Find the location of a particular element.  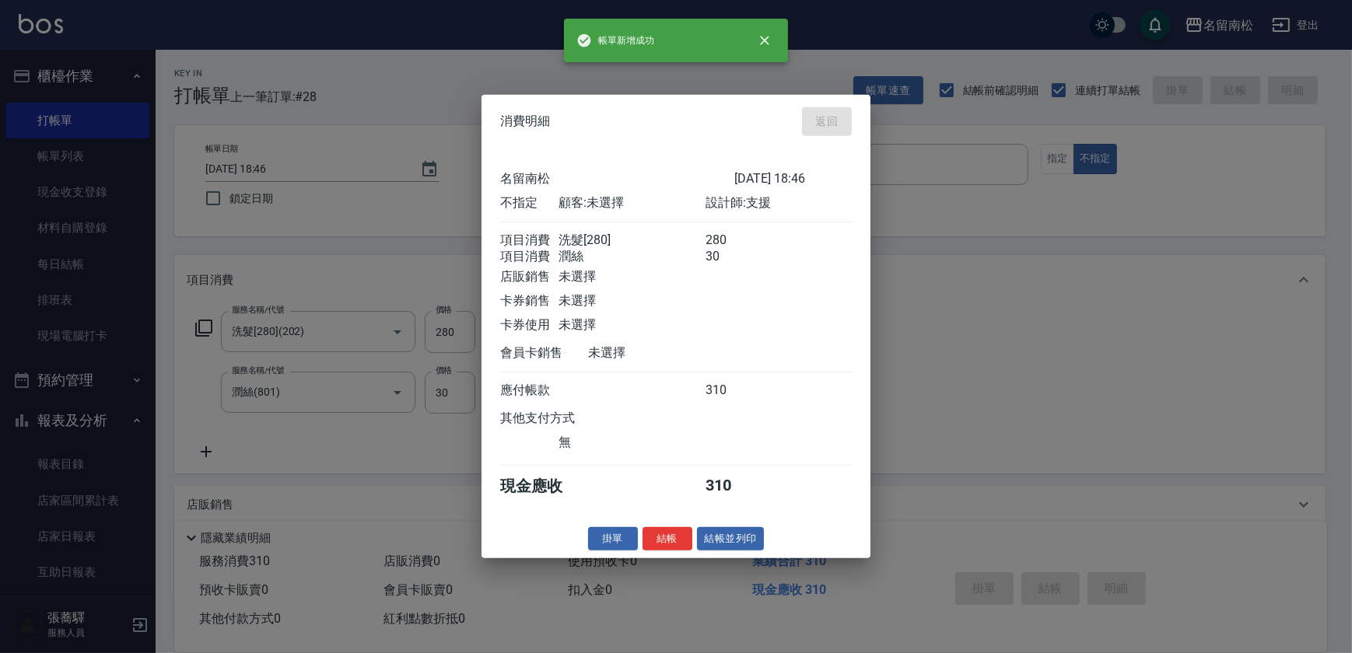

button: 結帳並列印 is located at coordinates (730, 538).